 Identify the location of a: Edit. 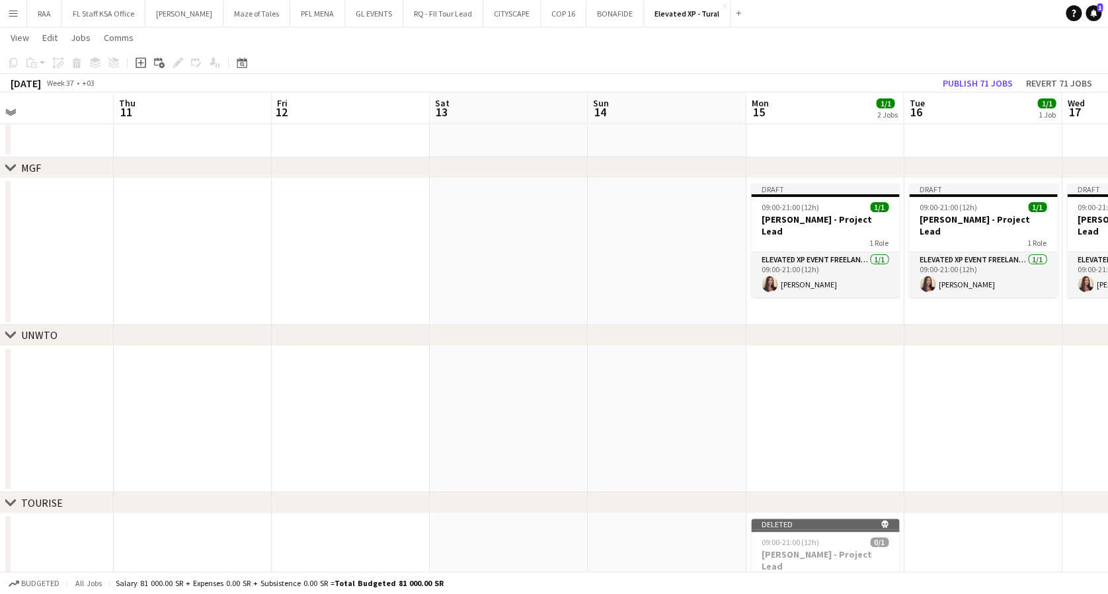
(50, 38).